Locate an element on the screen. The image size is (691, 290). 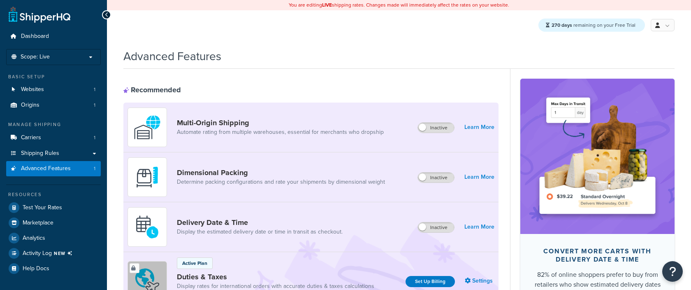
div: Convert more carts with delivery date & time is located at coordinates (597, 255).